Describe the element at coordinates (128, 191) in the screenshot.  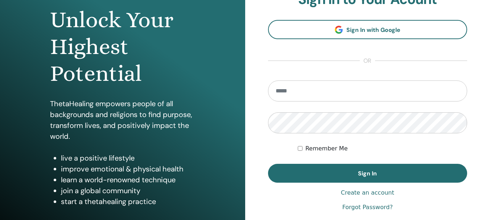
I see `li: join a global community` at that location.